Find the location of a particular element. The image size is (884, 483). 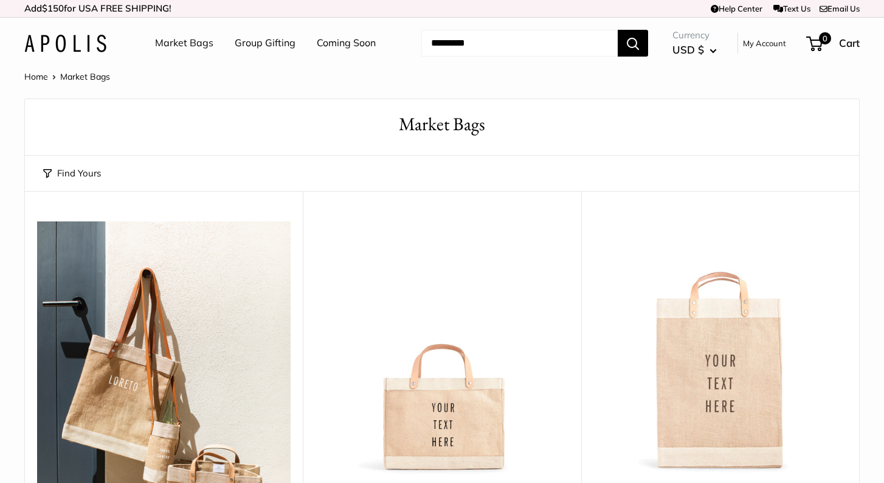

h1: Market Bags is located at coordinates (442, 124).